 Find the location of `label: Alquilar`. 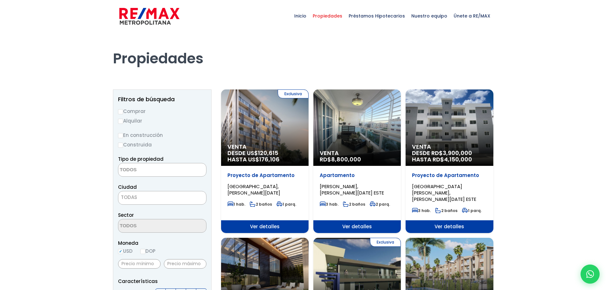

label: Alquilar is located at coordinates (162, 121).